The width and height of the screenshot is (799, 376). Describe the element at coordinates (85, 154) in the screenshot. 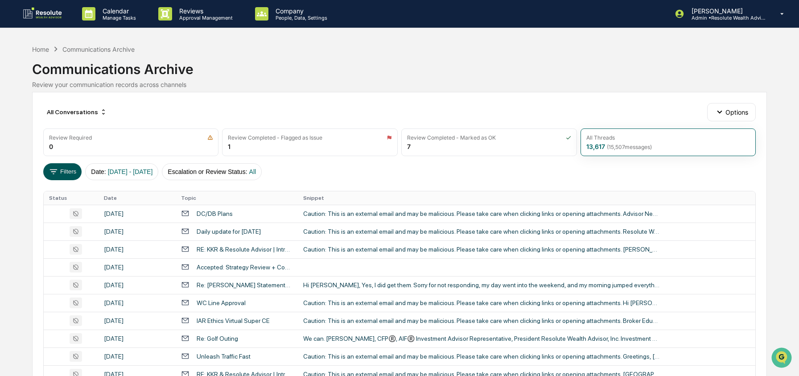

I see `a: Powered byPylon` at that location.